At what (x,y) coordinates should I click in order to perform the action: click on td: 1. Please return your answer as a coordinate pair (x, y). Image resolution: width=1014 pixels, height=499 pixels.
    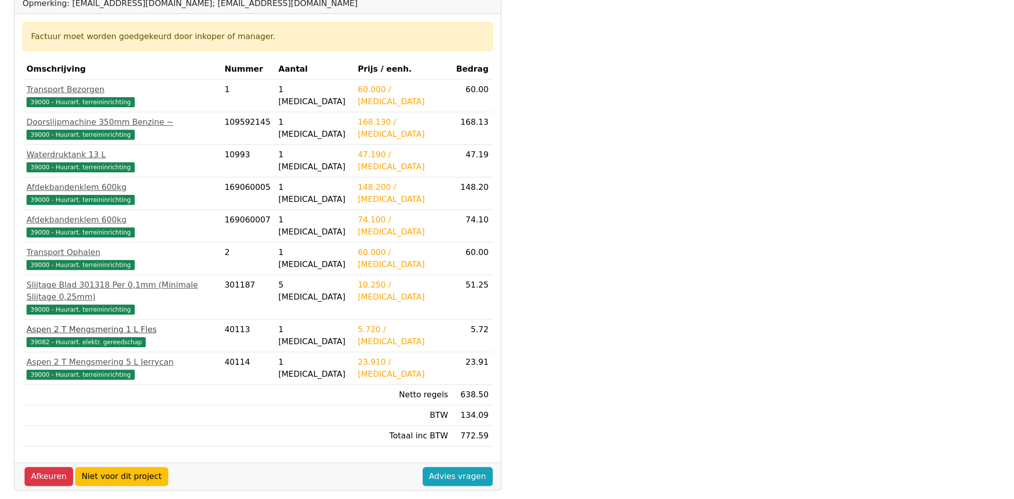
    Looking at the image, I should click on (247, 96).